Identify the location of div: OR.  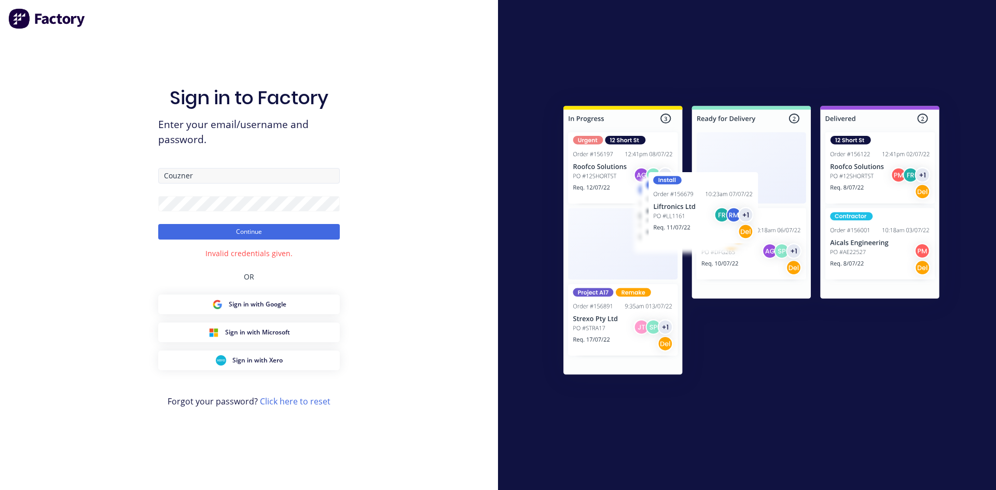
(249, 276).